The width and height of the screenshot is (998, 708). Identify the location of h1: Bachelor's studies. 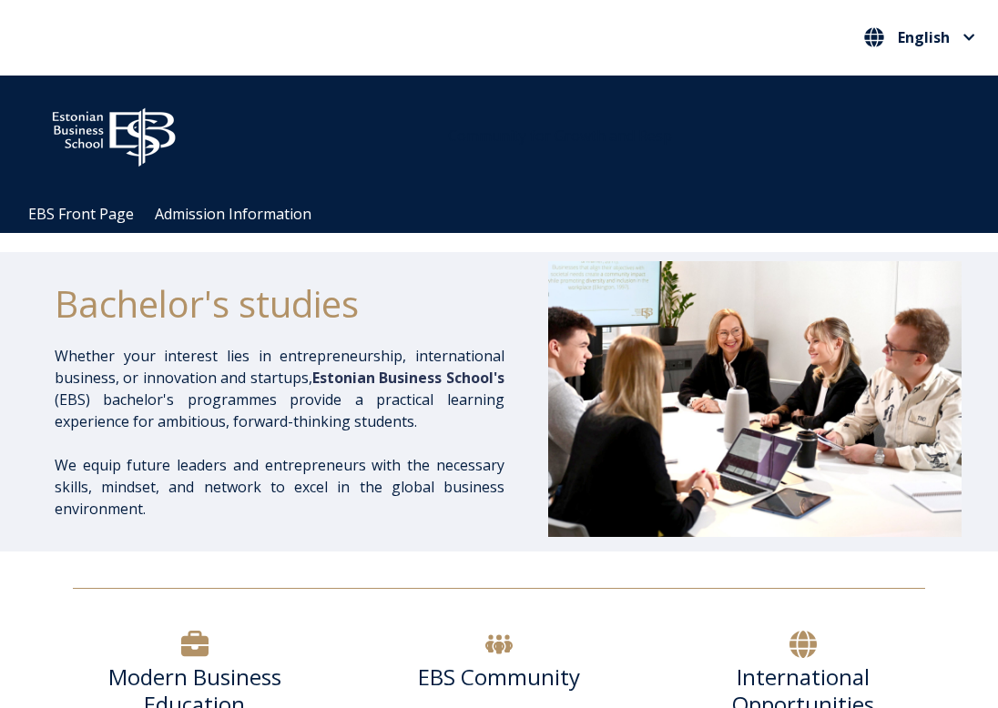
(280, 304).